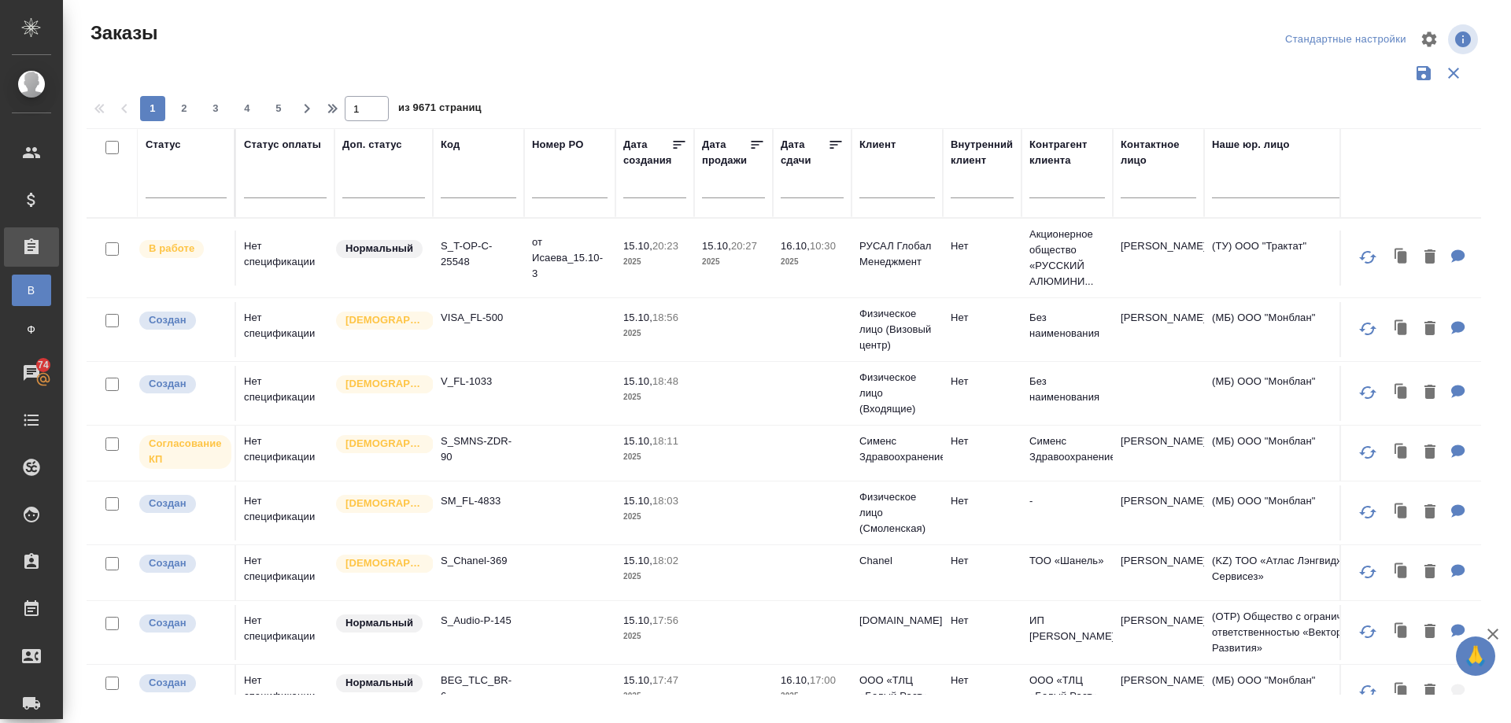 This screenshot has width=1511, height=723. What do you see at coordinates (665, 317) in the screenshot?
I see `p: 18:56` at bounding box center [665, 317].